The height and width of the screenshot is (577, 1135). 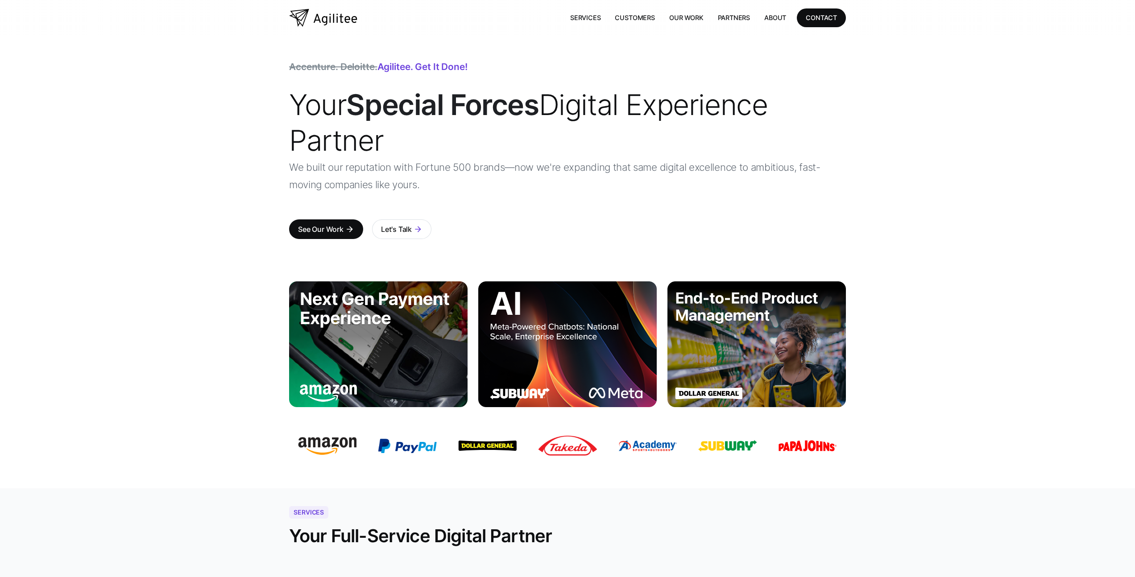 What do you see at coordinates (378, 67) in the screenshot?
I see `div: Agilitee. Get it done!` at bounding box center [378, 67].